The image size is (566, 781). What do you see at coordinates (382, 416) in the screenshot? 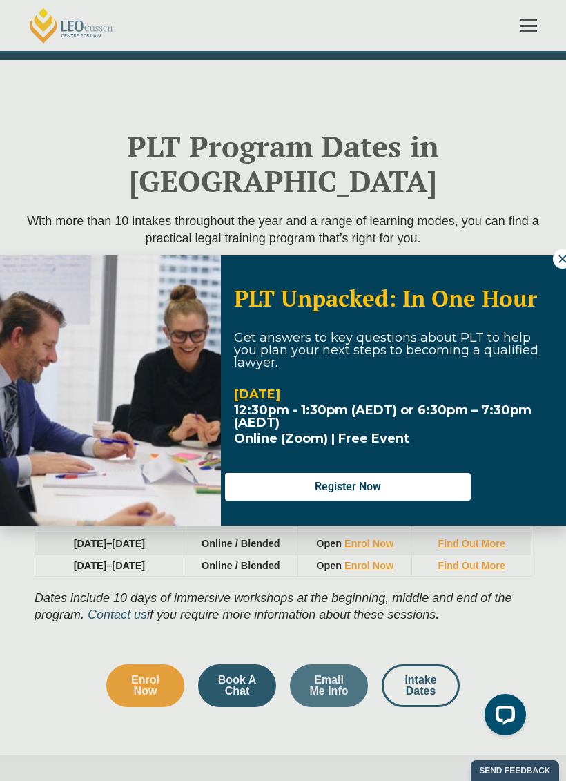
I see `strong: 12:30pm - 1:30pm (AEDT) or 6:30pm – 7:30pm (AEDT)` at bounding box center [382, 416].